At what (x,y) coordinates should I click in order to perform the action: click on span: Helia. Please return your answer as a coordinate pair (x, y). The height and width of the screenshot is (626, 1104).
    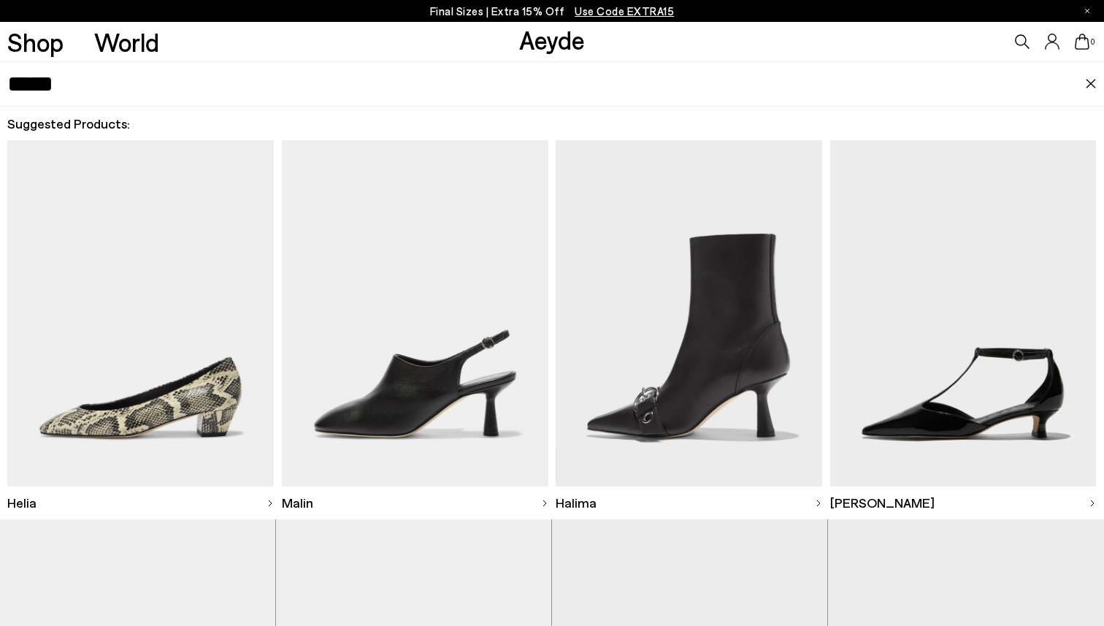
    Looking at the image, I should click on (22, 503).